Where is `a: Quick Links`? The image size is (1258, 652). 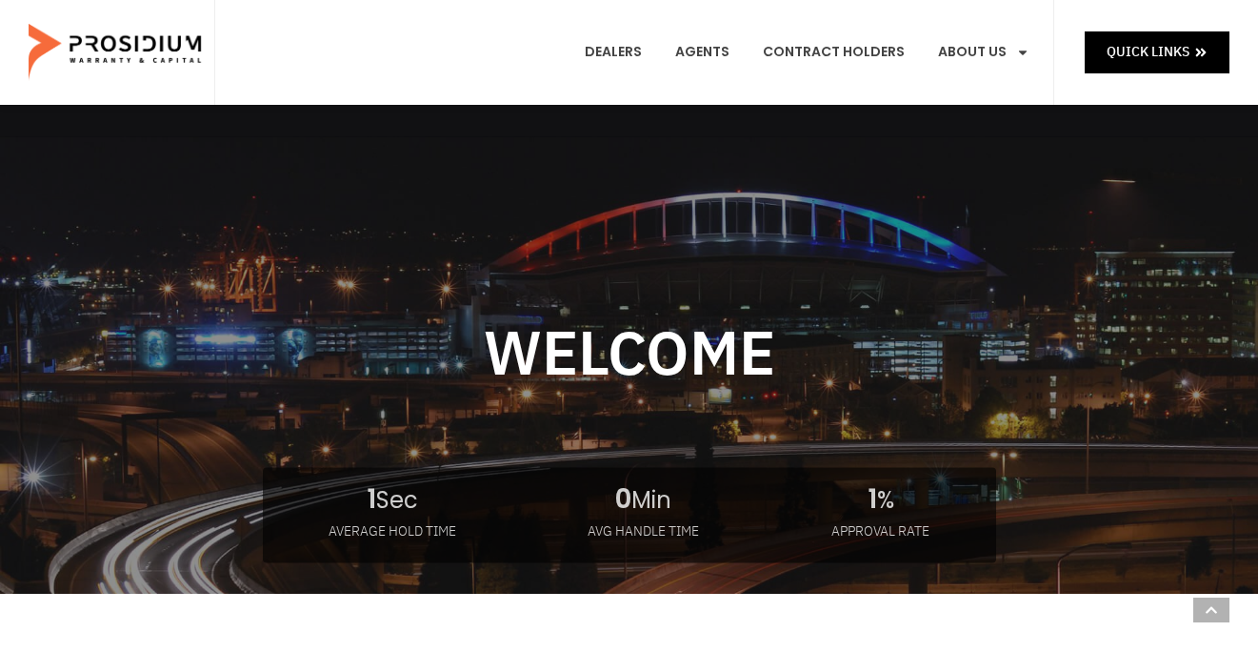 a: Quick Links is located at coordinates (1157, 51).